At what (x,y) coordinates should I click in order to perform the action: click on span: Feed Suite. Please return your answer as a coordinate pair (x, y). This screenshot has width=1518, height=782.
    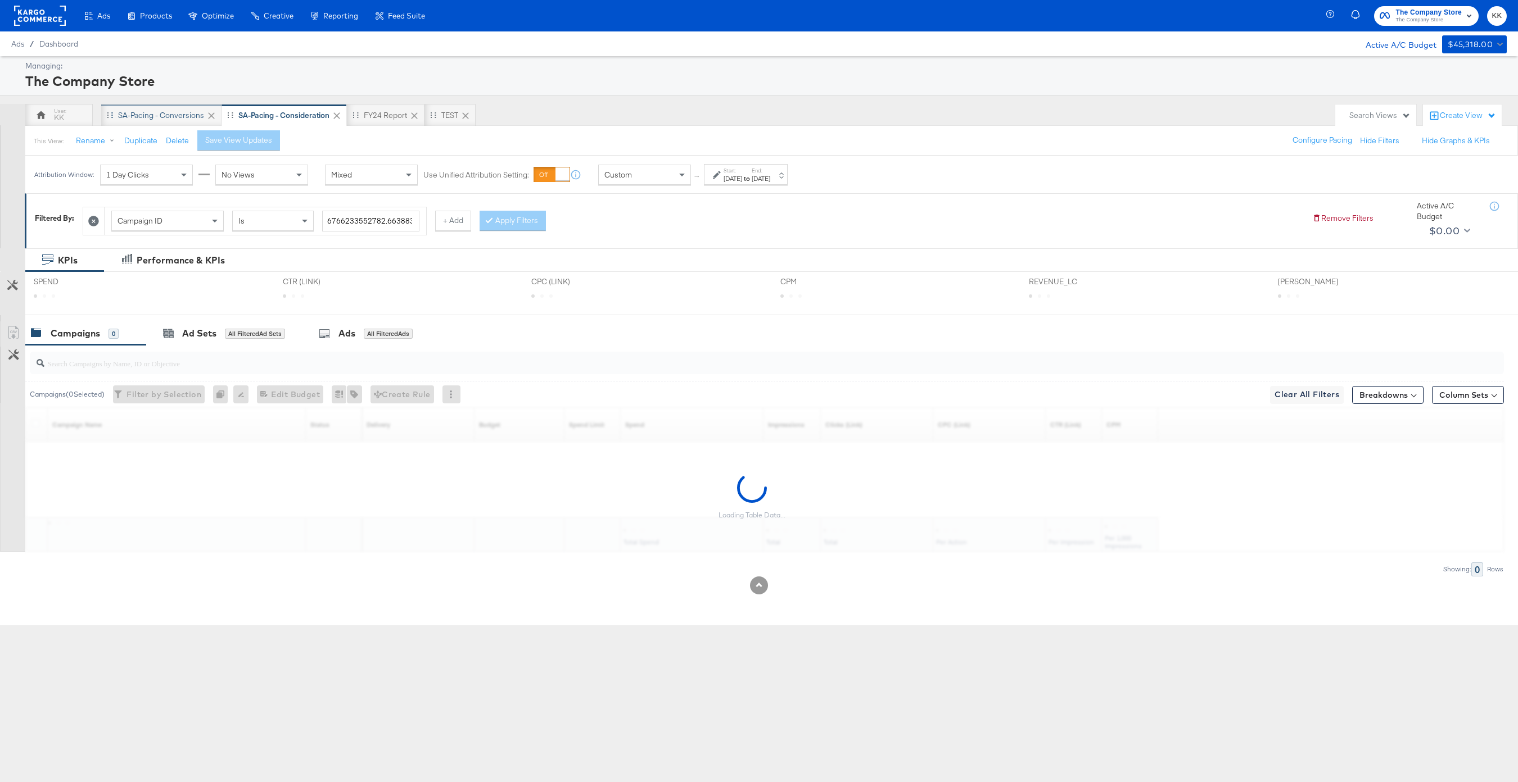
    Looking at the image, I should click on (406, 16).